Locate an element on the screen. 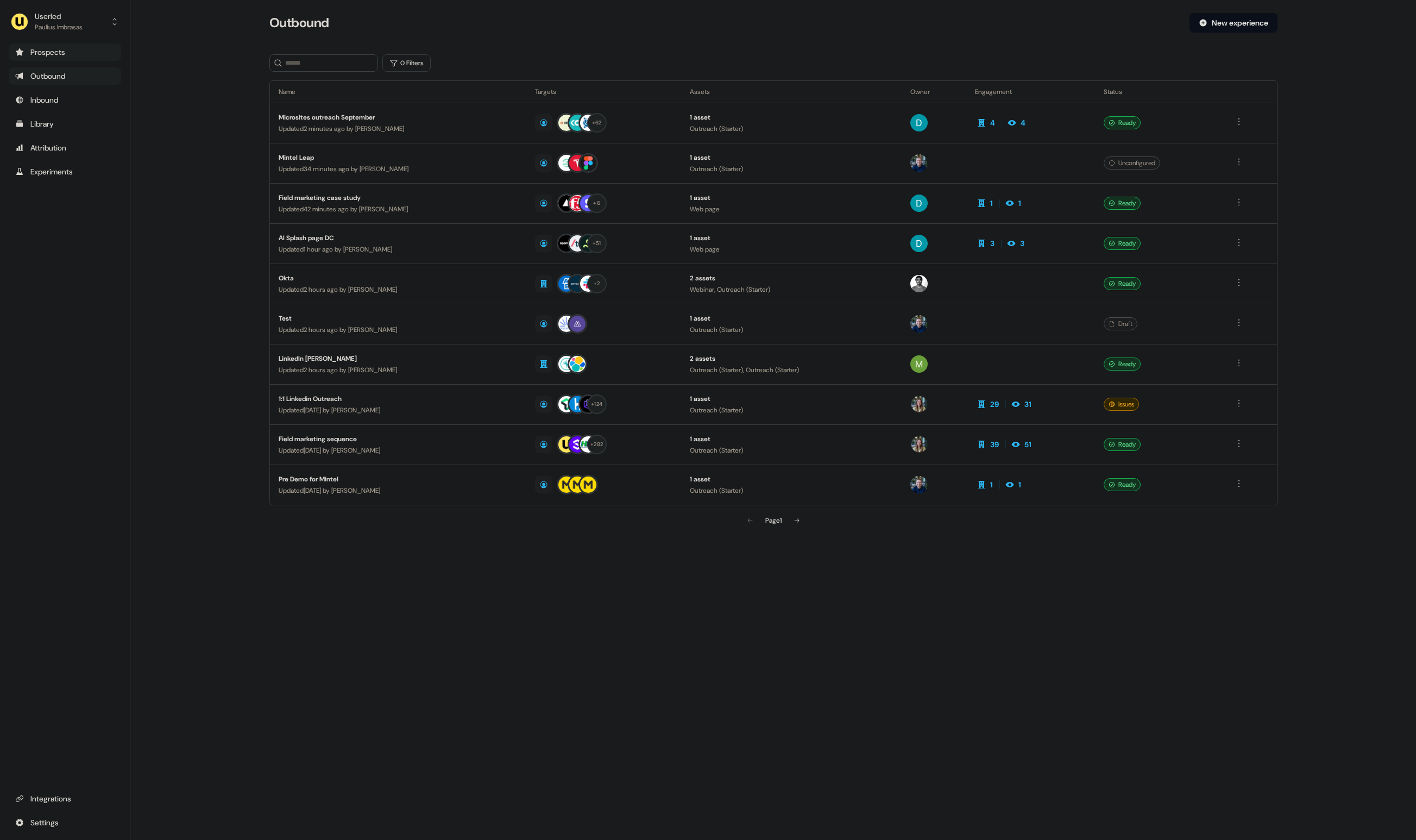 This screenshot has width=1416, height=840. div: 31 is located at coordinates (1027, 404).